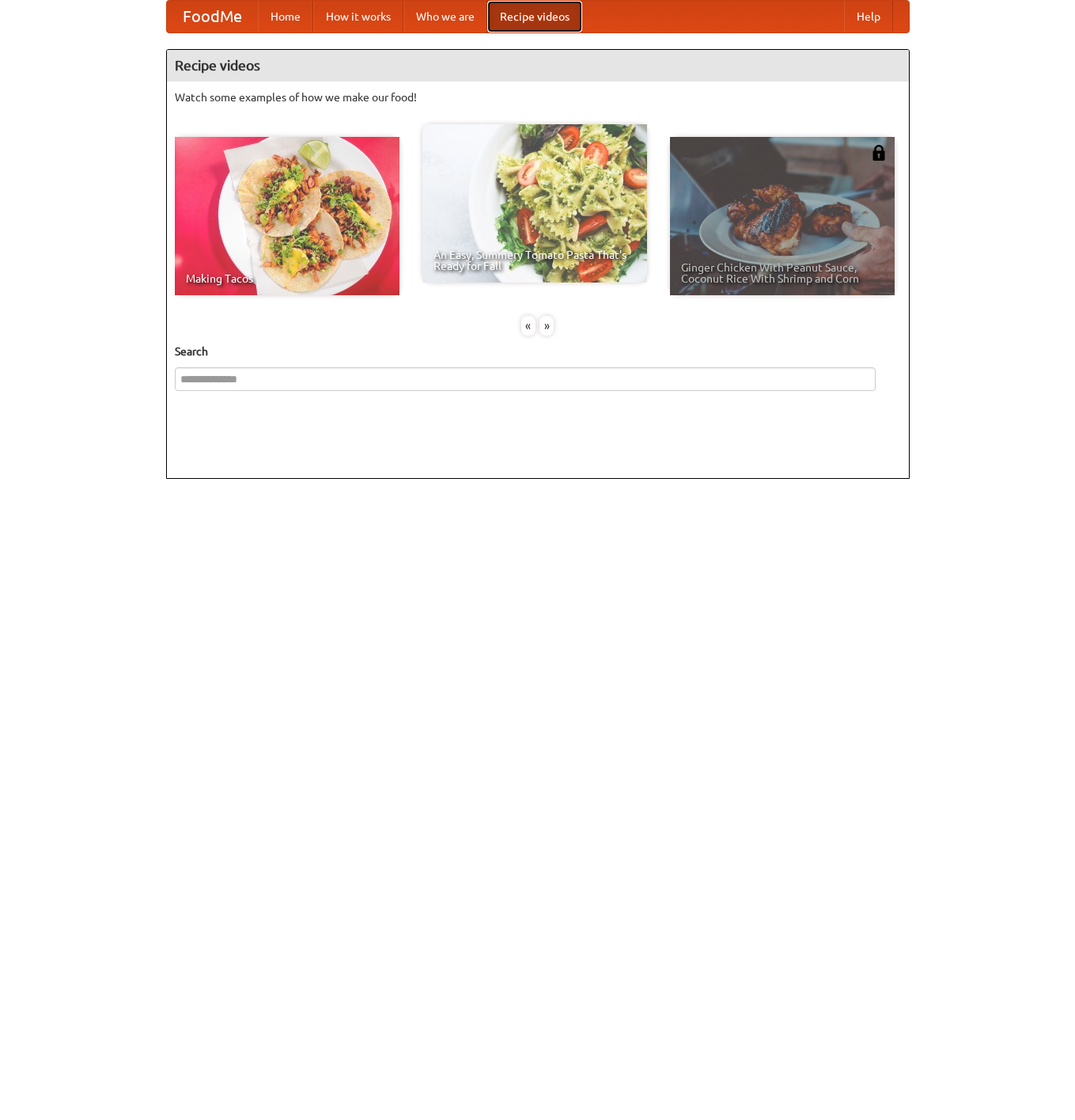 Image resolution: width=1075 pixels, height=1120 pixels. I want to click on a: Help, so click(868, 17).